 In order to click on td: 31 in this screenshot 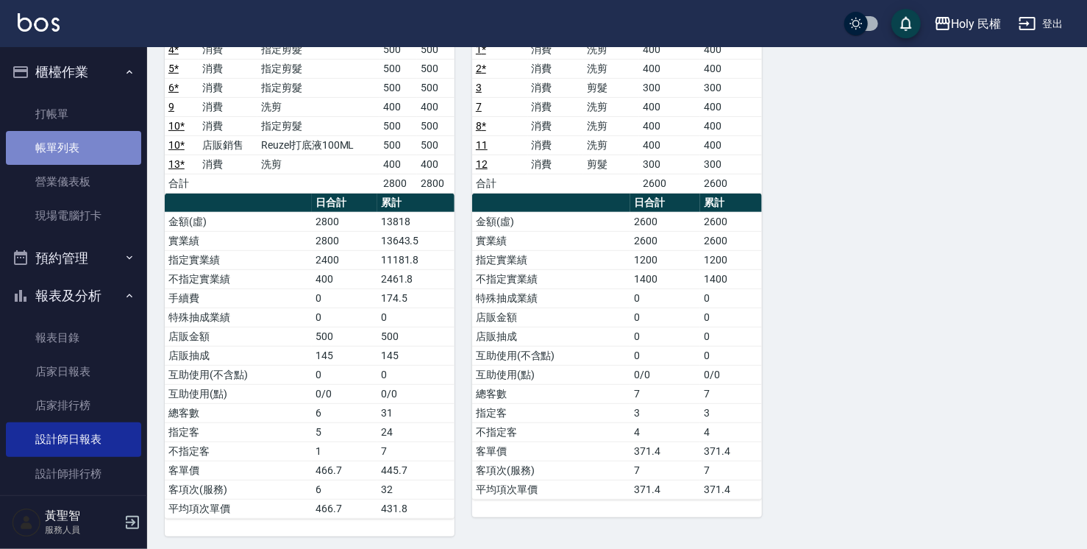, I will do `click(416, 413)`.